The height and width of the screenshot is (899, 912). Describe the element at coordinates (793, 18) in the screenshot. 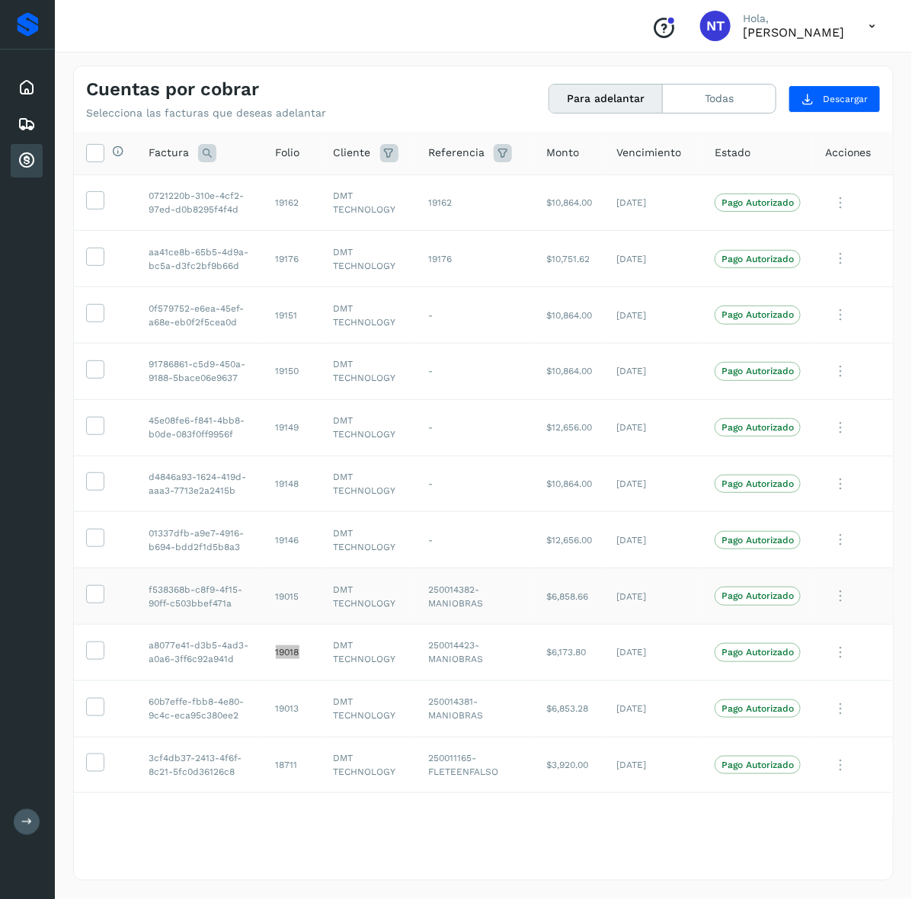

I see `p: Hola,` at that location.